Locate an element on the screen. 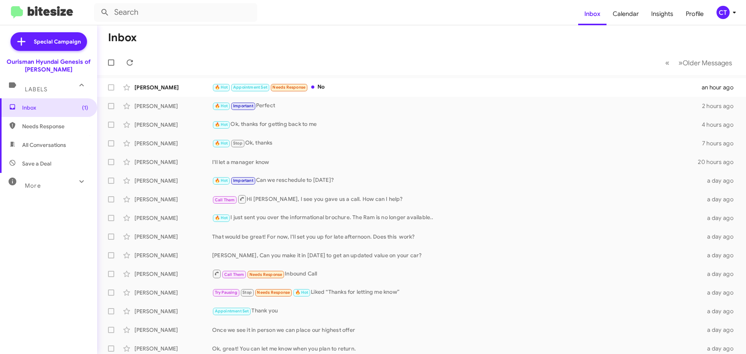  span: Labels is located at coordinates (36, 89).